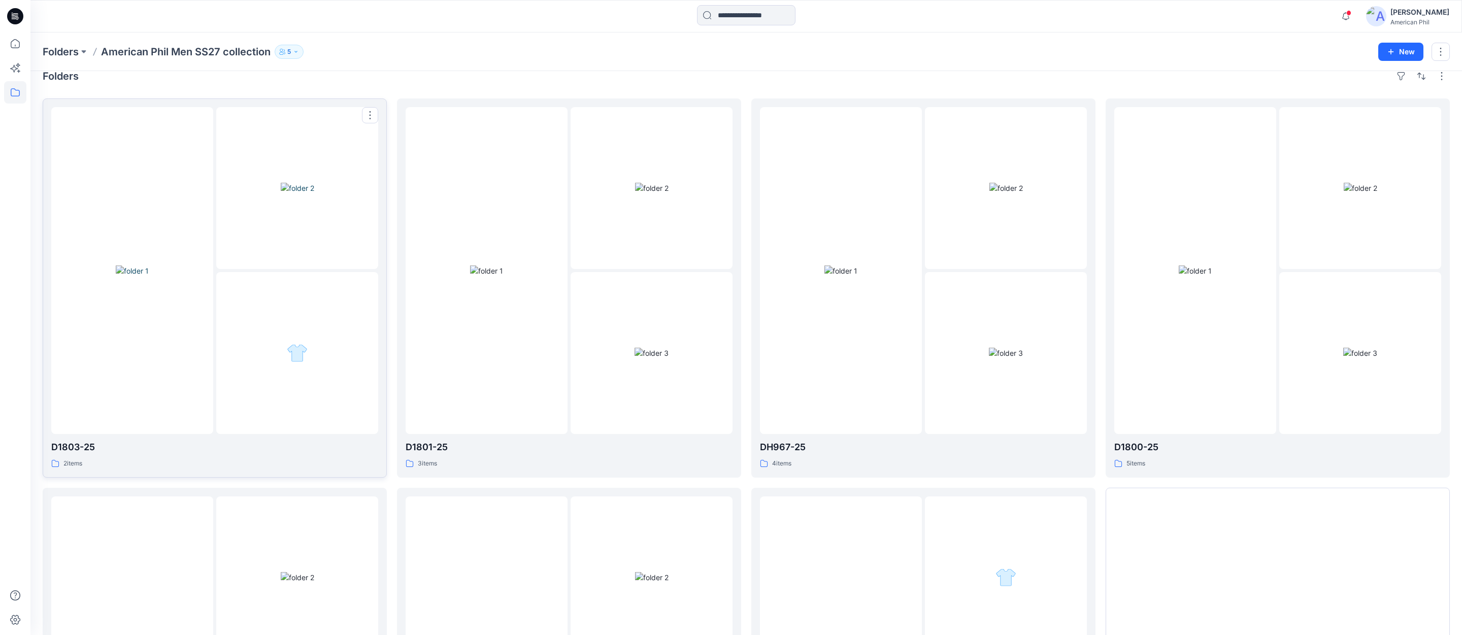 The width and height of the screenshot is (1462, 635). I want to click on button: 5, so click(289, 52).